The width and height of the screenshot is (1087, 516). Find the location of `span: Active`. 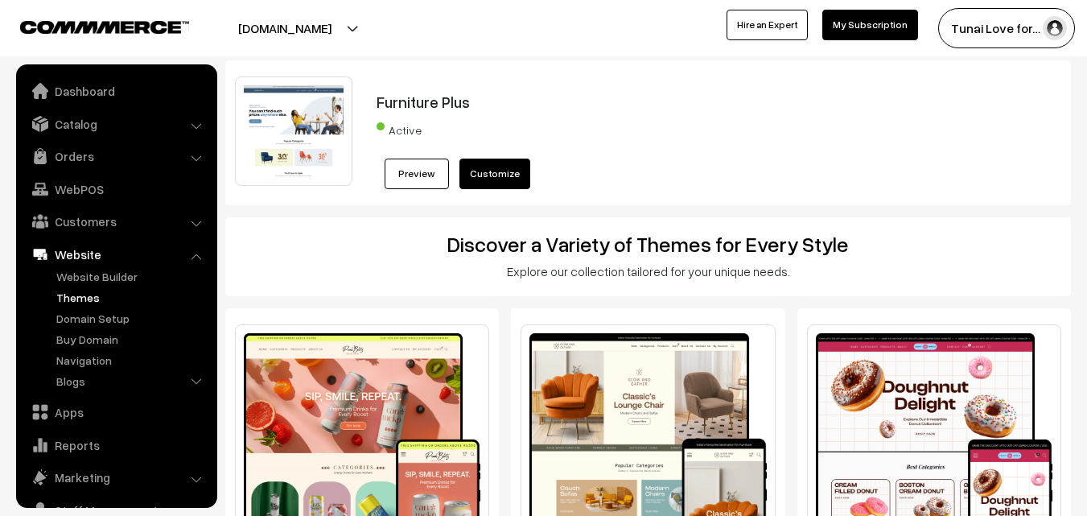

span: Active is located at coordinates (417, 128).